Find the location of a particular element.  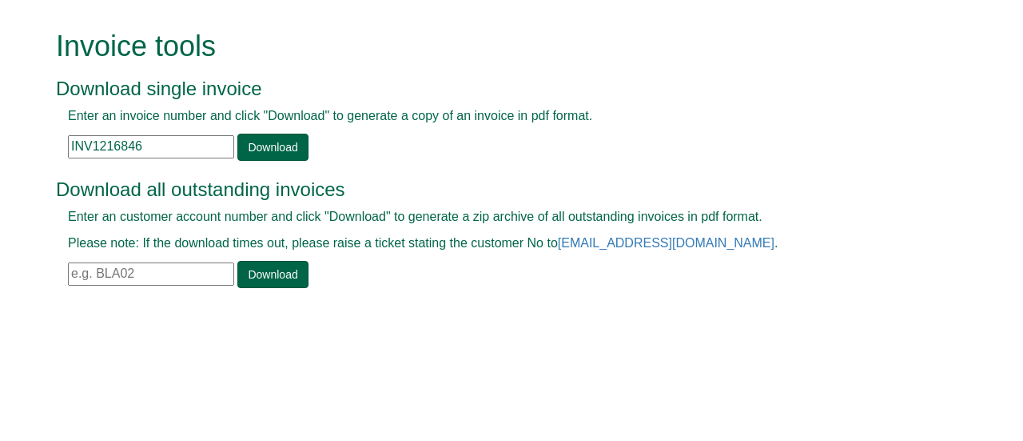

h3: Download single invoice is located at coordinates (493, 89).